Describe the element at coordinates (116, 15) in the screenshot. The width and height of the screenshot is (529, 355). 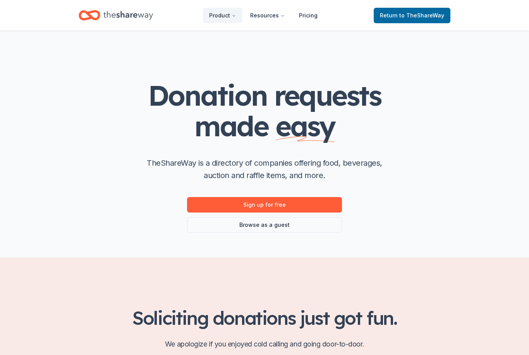
I see `a: Home` at that location.